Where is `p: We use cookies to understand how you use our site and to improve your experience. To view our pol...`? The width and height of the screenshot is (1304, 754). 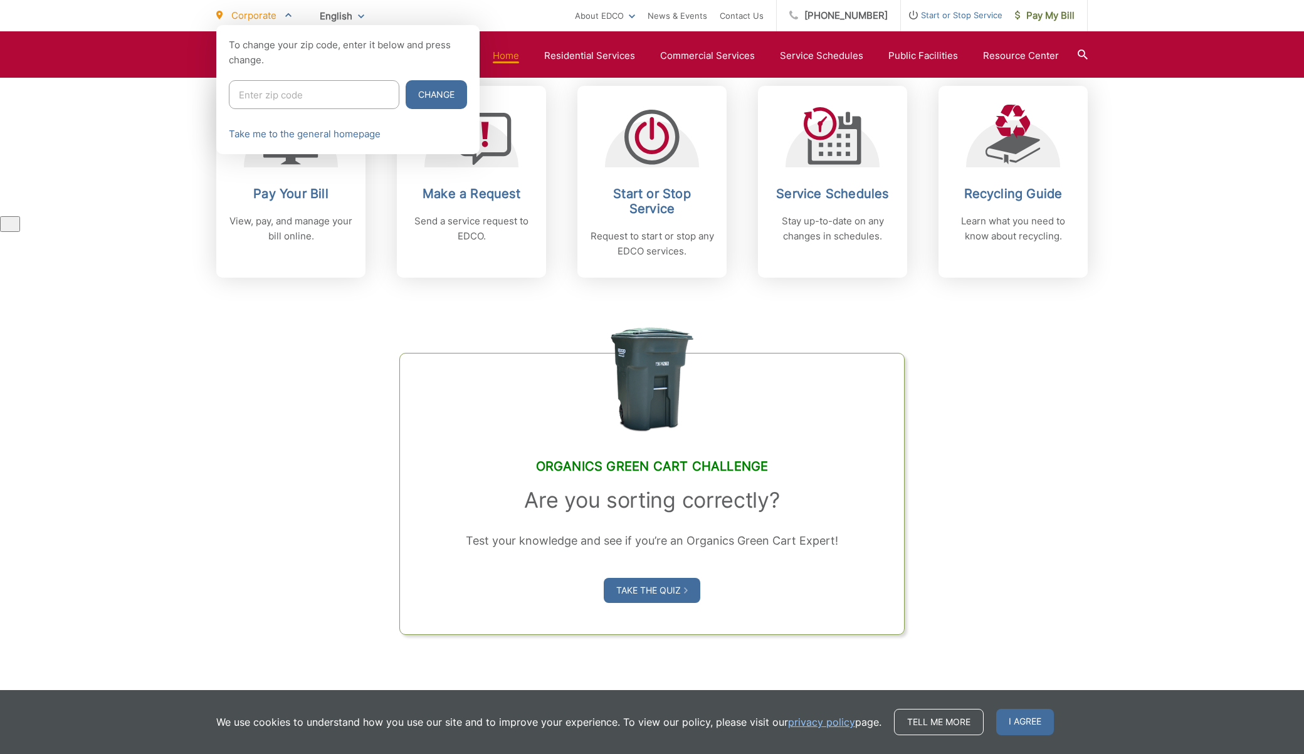
p: We use cookies to understand how you use our site and to improve your experience. To view our pol... is located at coordinates (548, 722).